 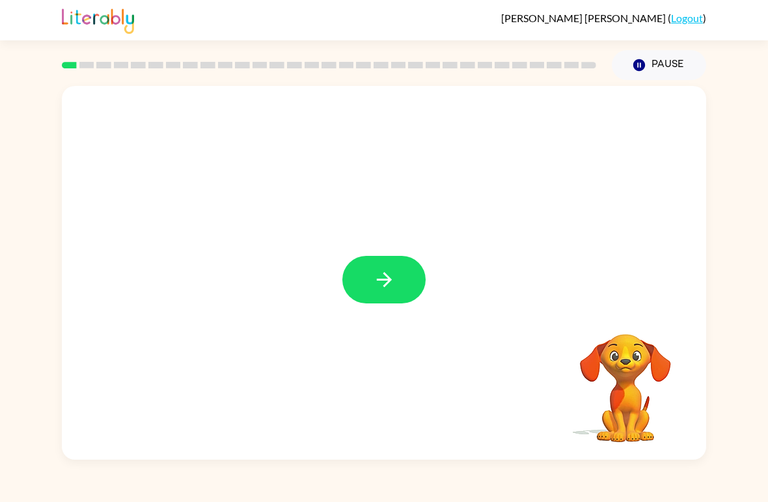 What do you see at coordinates (687, 18) in the screenshot?
I see `a: Logout` at bounding box center [687, 18].